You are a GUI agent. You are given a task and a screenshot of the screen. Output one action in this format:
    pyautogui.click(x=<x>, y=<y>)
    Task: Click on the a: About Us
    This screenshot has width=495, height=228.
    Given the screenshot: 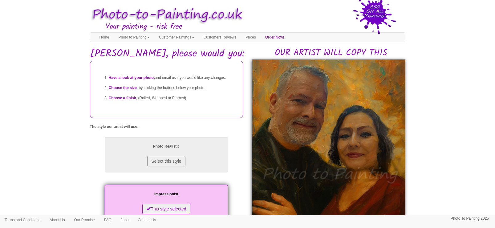 What is the action you would take?
    pyautogui.click(x=57, y=220)
    